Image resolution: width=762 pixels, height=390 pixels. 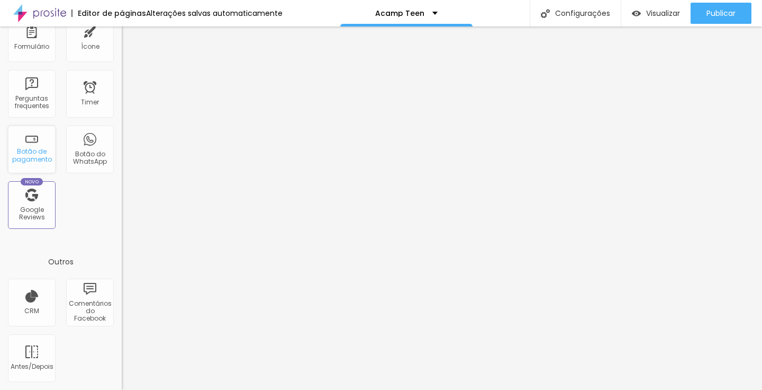 I want to click on div: Google Reviews, so click(x=31, y=213).